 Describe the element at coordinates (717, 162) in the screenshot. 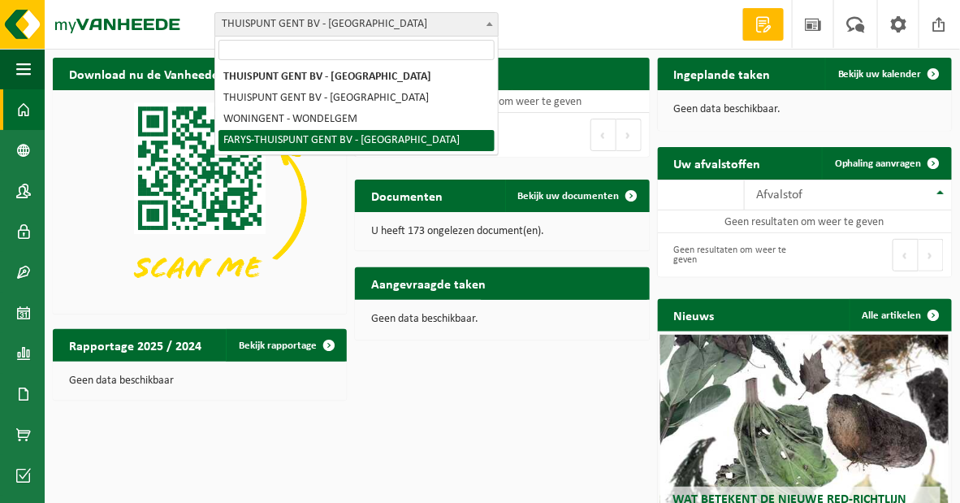

I see `h2: Uw afvalstoffen` at that location.